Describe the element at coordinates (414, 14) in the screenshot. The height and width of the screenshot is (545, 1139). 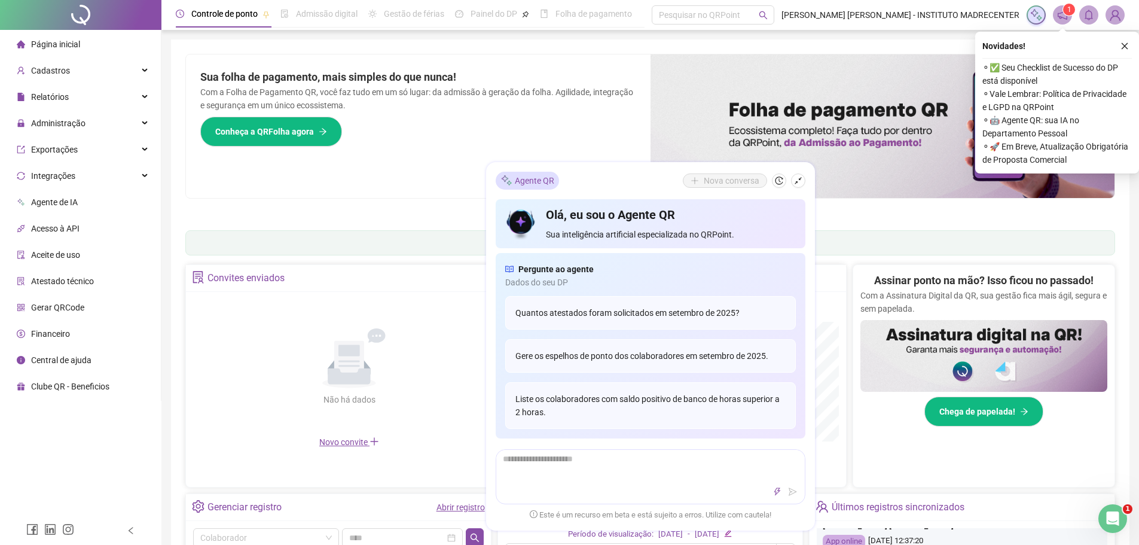
I see `span: Gestão de férias` at that location.